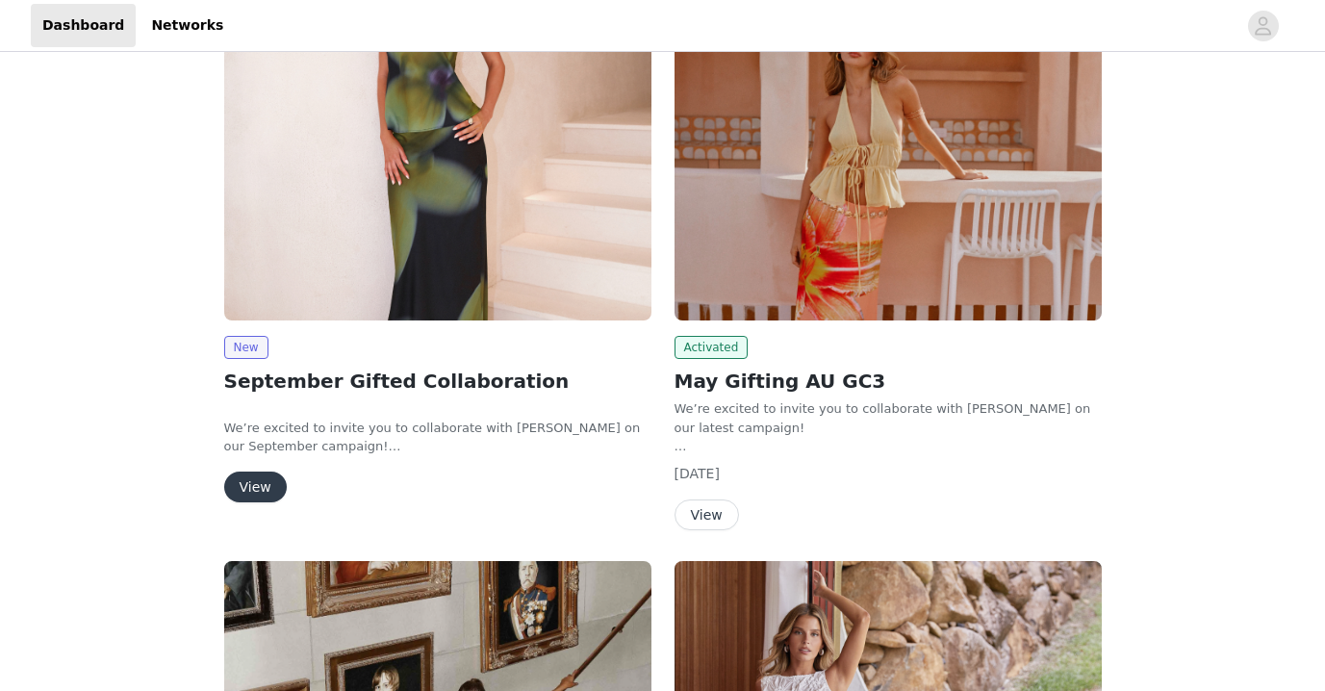  Describe the element at coordinates (1263, 26) in the screenshot. I see `div: avatar` at that location.